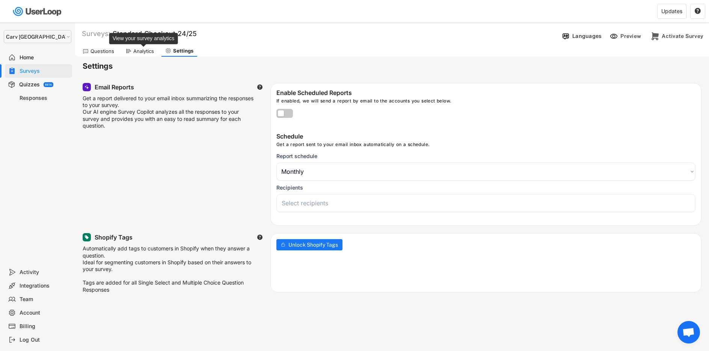  Describe the element at coordinates (587, 36) in the screenshot. I see `div: Languages` at that location.